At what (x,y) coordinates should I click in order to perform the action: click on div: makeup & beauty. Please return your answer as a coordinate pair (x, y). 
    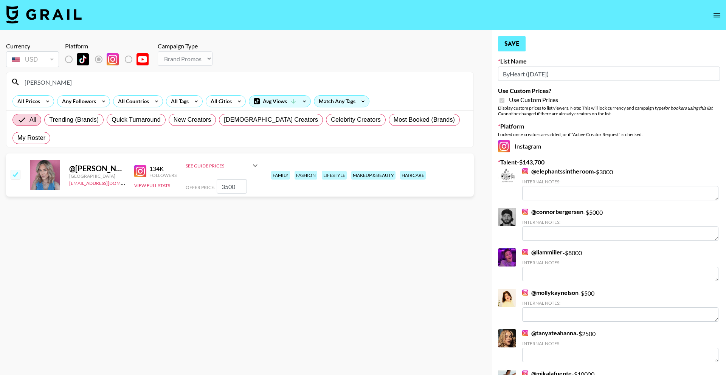
    Looking at the image, I should click on (373, 175).